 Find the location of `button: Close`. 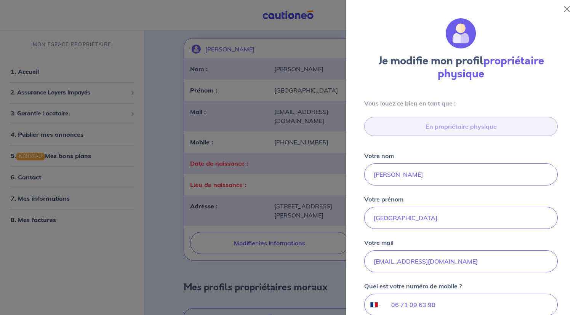

button: Close is located at coordinates (567, 9).